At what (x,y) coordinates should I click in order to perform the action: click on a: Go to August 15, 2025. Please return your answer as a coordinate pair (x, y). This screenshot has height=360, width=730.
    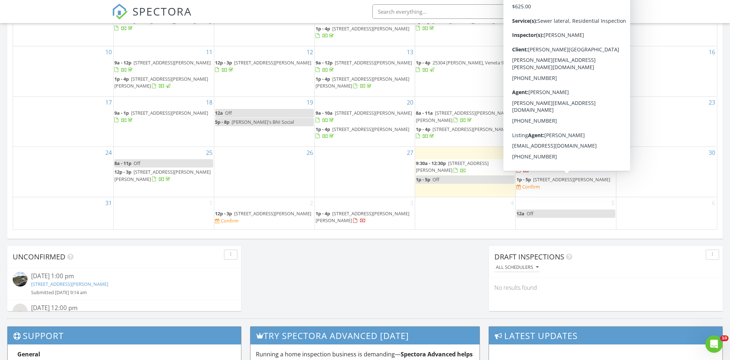
    Looking at the image, I should click on (611, 52).